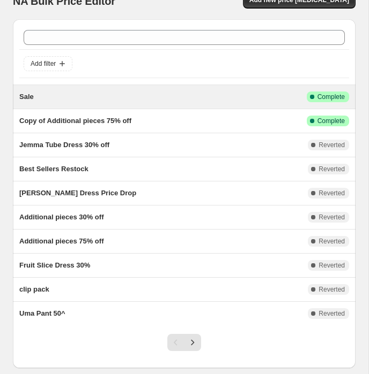  Describe the element at coordinates (192, 343) in the screenshot. I see `button: Next` at that location.